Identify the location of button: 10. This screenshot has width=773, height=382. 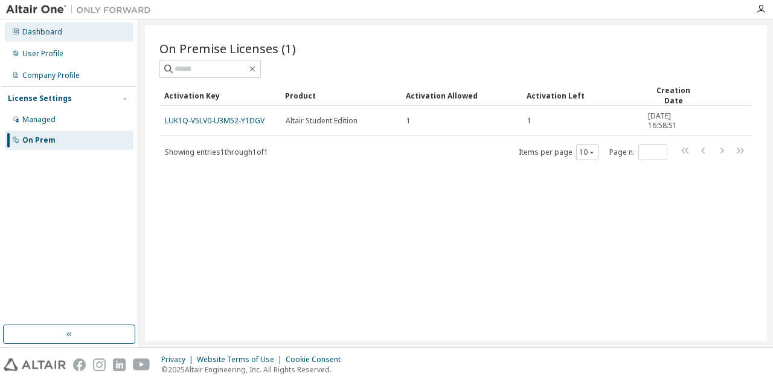
(587, 152).